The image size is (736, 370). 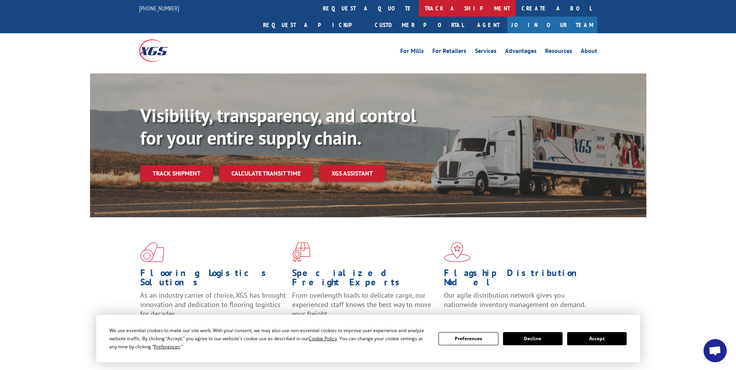 I want to click on a: Services, so click(x=486, y=52).